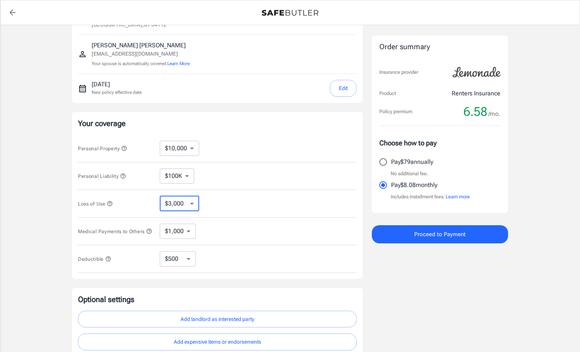 This screenshot has width=580, height=352. Describe the element at coordinates (476, 93) in the screenshot. I see `p: Renters Insurance` at that location.